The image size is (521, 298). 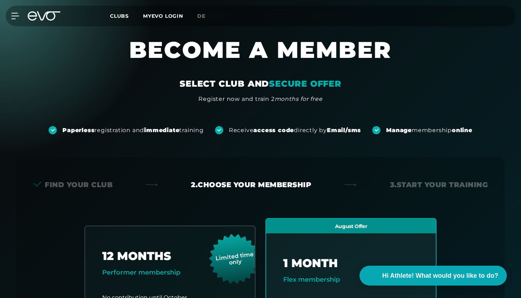 I want to click on em: months for free, so click(x=298, y=99).